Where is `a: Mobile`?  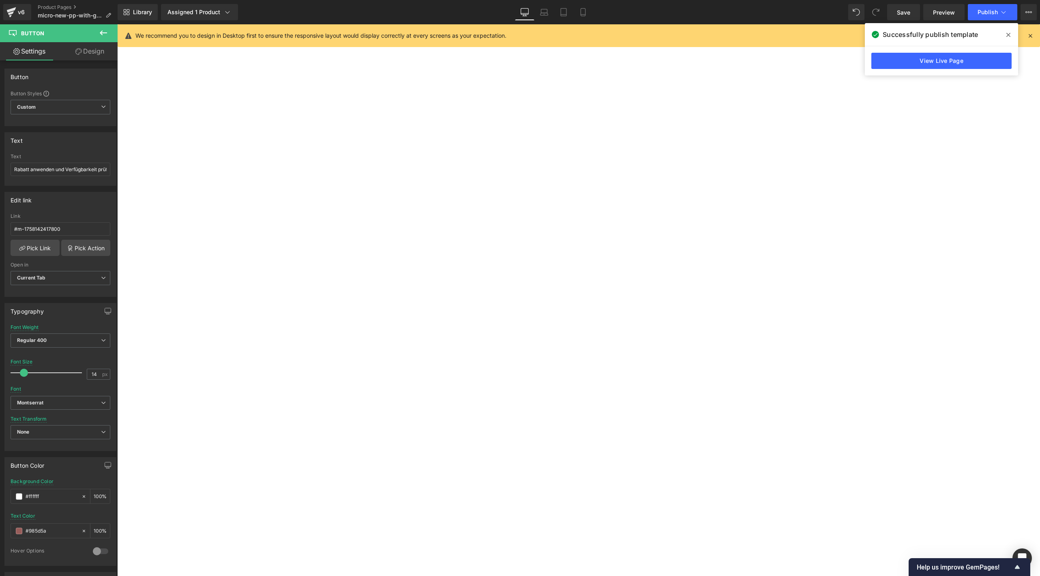
a: Mobile is located at coordinates (583, 12).